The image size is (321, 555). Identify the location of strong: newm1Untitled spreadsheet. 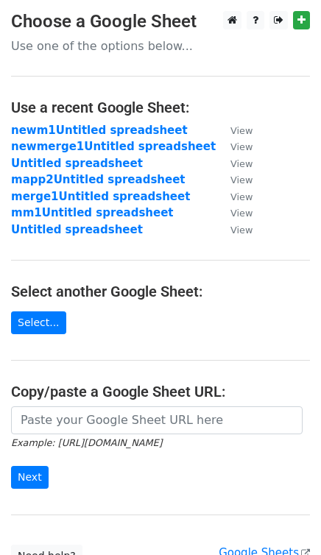
(99, 130).